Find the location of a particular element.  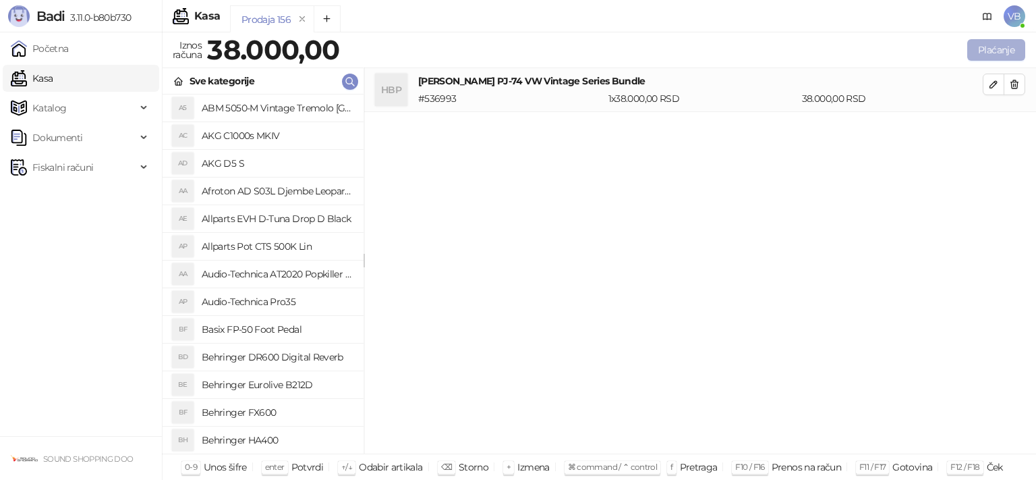

span: F10 / F16 is located at coordinates (749, 466).